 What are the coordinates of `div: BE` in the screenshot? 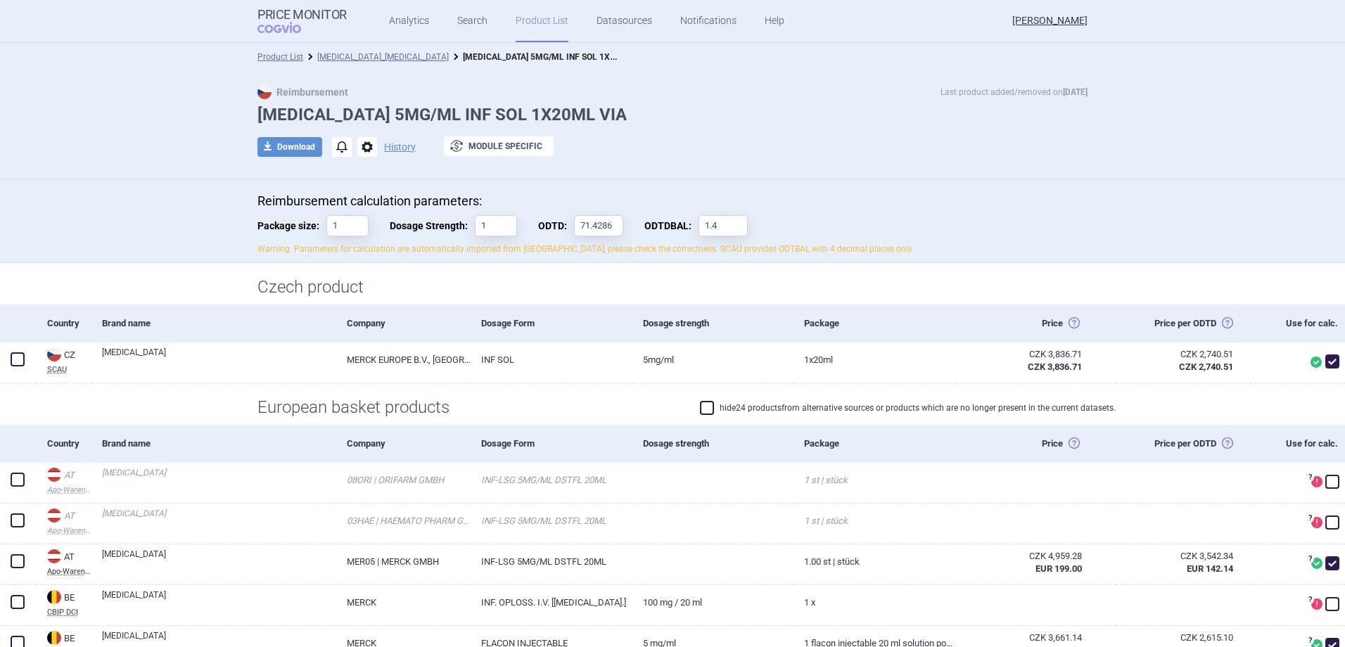 It's located at (69, 639).